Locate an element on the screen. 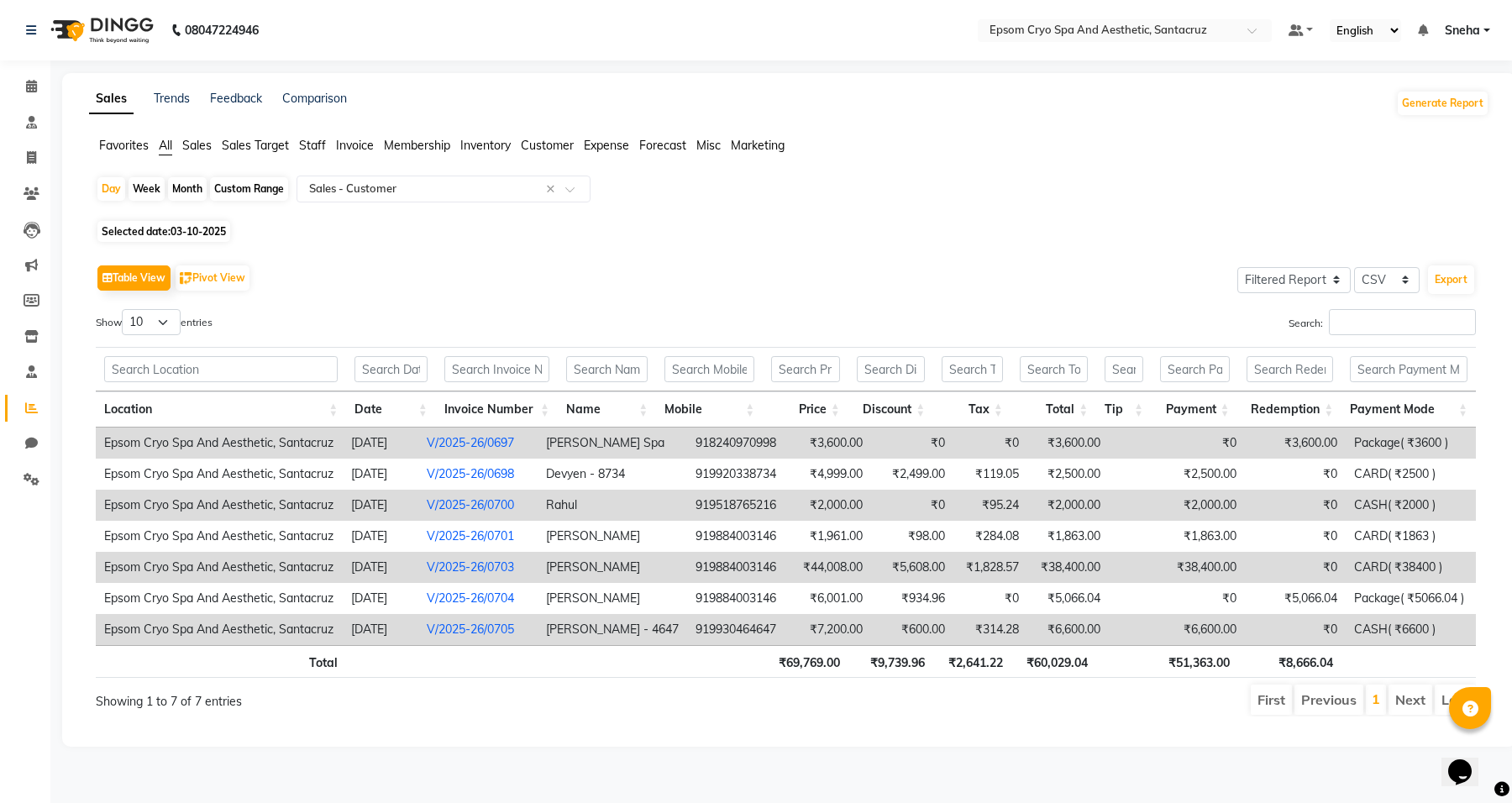 This screenshot has height=803, width=1512. td: ₹284.08 is located at coordinates (990, 536).